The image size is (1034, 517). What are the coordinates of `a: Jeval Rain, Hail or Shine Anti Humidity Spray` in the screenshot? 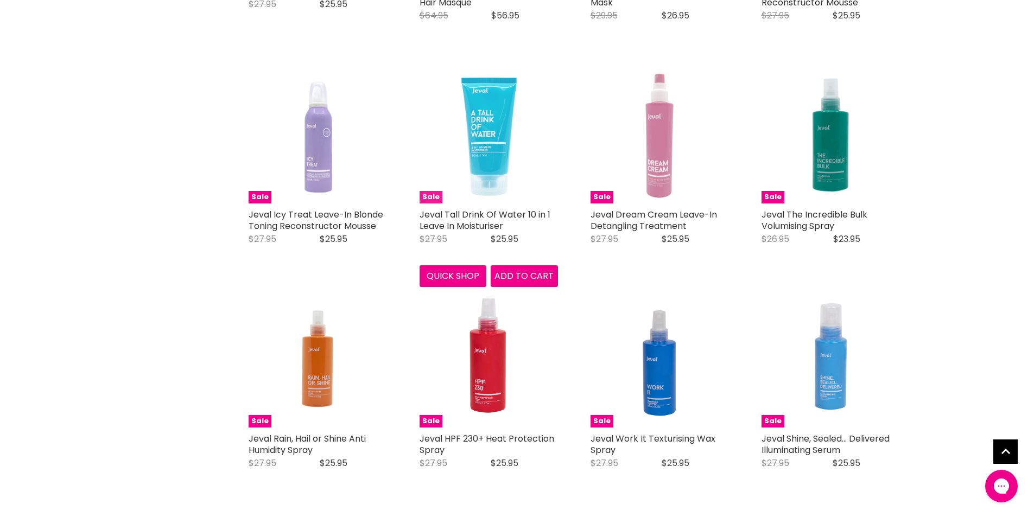 It's located at (307, 445).